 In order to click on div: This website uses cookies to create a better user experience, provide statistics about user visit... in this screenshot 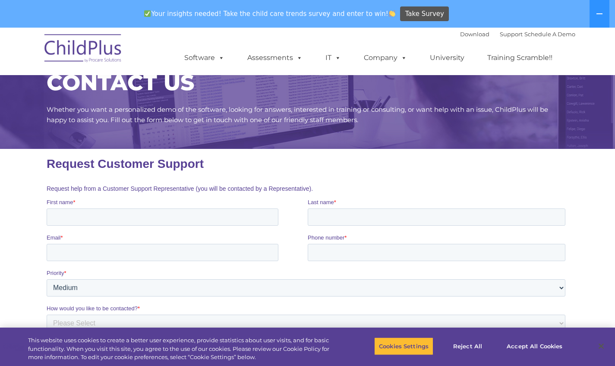, I will do `click(183, 349)`.